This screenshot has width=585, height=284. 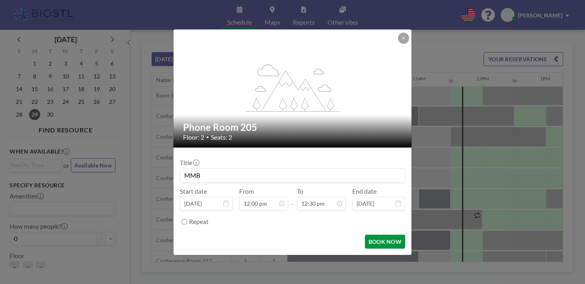 I want to click on g: flex-grow: 1.2;, so click(x=293, y=87).